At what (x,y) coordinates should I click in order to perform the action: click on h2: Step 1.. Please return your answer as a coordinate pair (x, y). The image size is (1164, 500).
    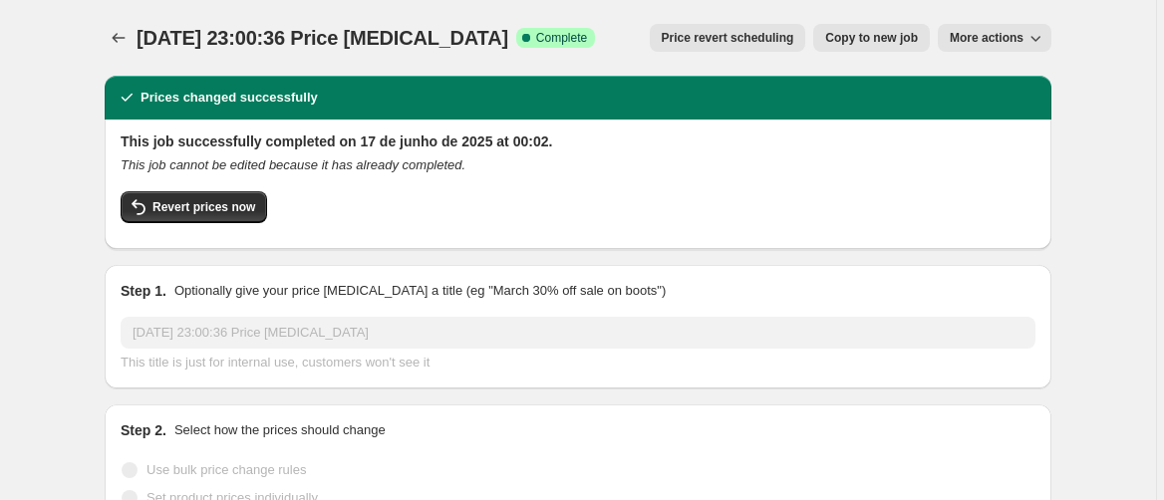
    Looking at the image, I should click on (144, 291).